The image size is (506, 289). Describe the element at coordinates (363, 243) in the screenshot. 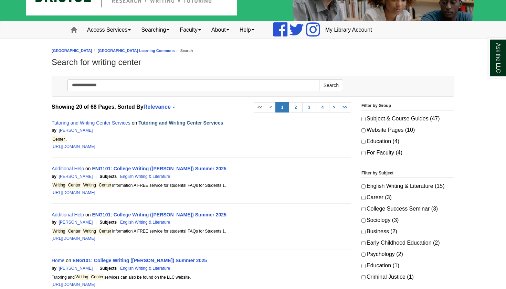

I see `input: Early Childhood Education (2)` at that location.